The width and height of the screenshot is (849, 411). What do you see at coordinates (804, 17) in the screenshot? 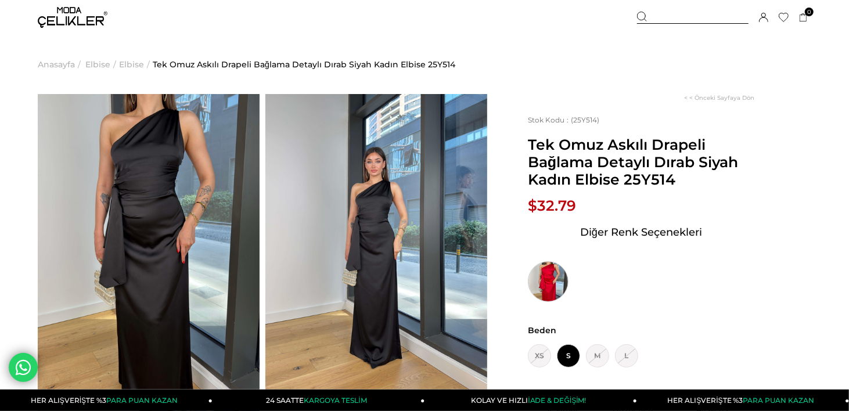
I see `a: 0` at bounding box center [804, 17].